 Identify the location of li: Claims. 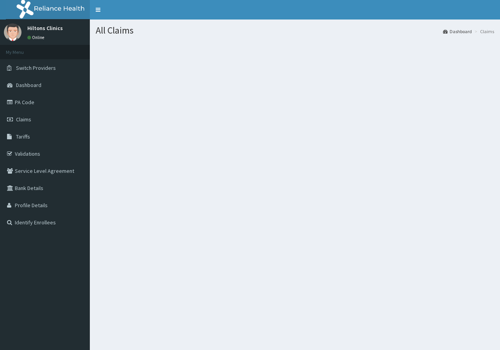
(483, 31).